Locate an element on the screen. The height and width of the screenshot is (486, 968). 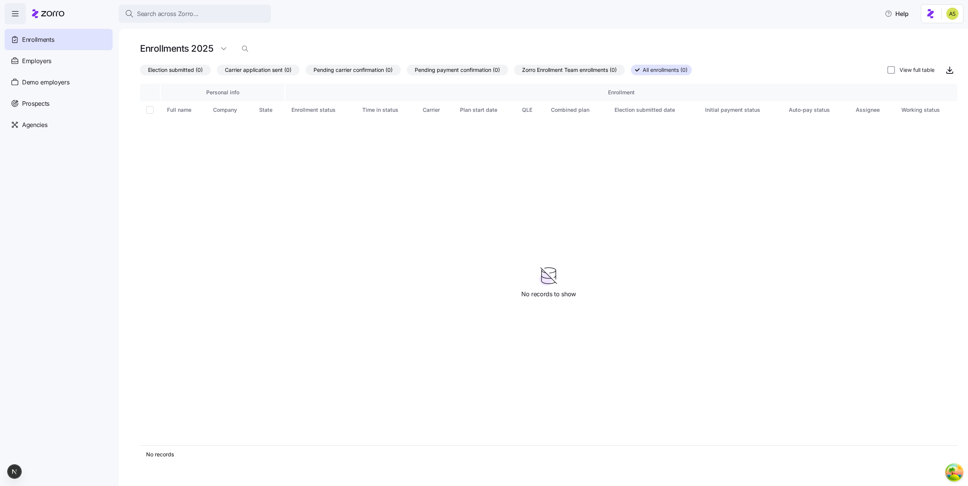
div: Enrollment status is located at coordinates (320, 110).